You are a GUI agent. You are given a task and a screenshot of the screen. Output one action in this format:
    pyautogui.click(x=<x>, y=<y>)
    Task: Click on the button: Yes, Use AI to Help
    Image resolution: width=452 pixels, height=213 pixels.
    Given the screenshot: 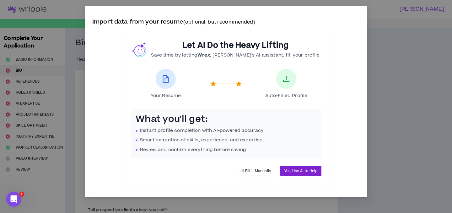 What is the action you would take?
    pyautogui.click(x=301, y=171)
    